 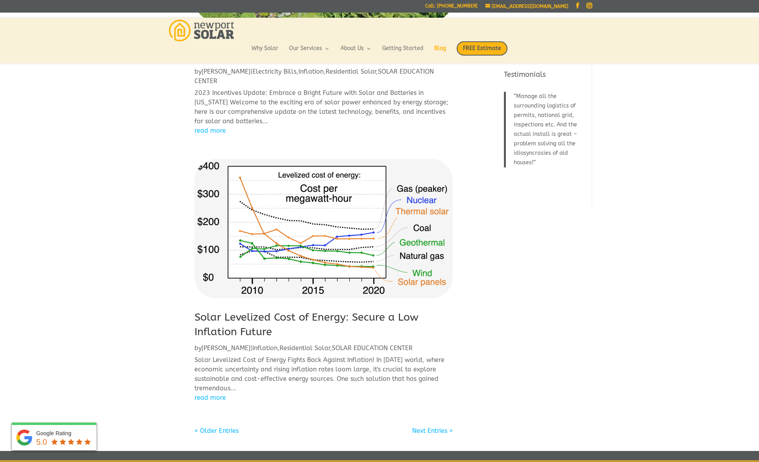 What do you see at coordinates (216, 430) in the screenshot?
I see `a: « Older Entries` at bounding box center [216, 430].